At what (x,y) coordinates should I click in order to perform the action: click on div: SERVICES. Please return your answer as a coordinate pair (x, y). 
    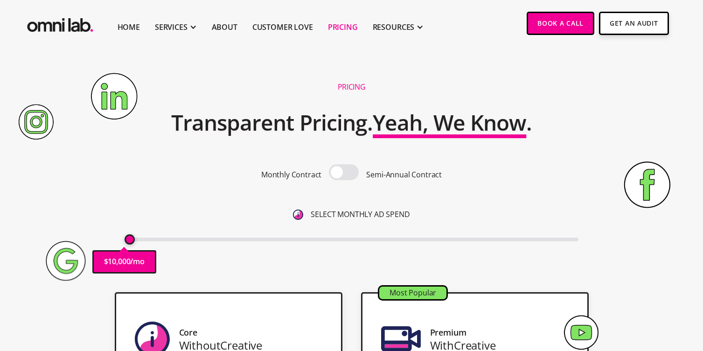
    Looking at the image, I should click on (171, 27).